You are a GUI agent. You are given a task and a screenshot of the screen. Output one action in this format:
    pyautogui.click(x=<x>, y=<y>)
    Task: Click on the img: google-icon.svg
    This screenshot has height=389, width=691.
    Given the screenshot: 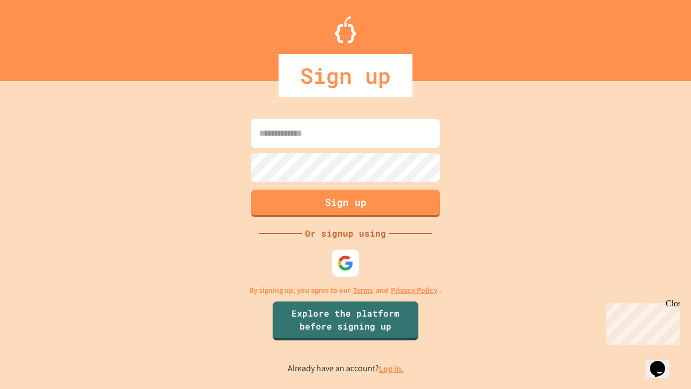 What is the action you would take?
    pyautogui.click(x=346, y=263)
    